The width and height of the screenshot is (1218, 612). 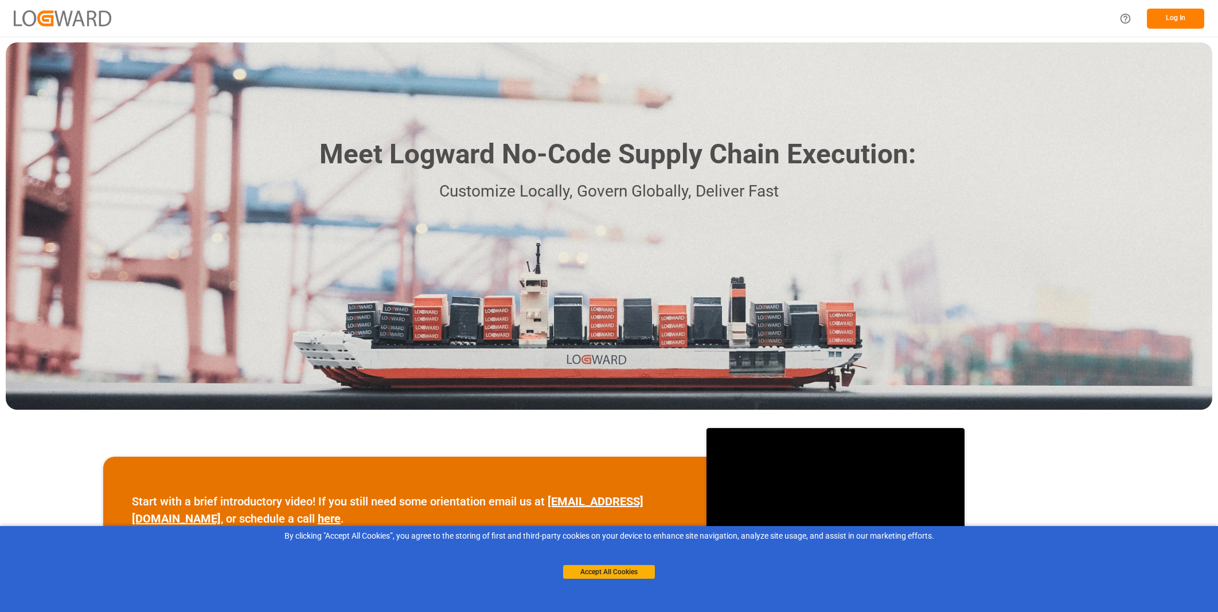 What do you see at coordinates (609, 192) in the screenshot?
I see `p: Customize Locally, Govern Globally, Deliver Fast` at bounding box center [609, 192].